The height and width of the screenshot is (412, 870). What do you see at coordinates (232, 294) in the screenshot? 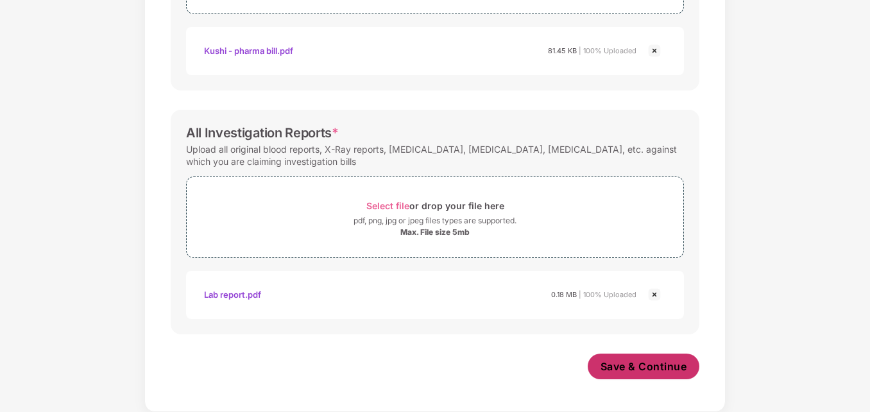
I see `div: Lab report.pdf` at bounding box center [232, 294].